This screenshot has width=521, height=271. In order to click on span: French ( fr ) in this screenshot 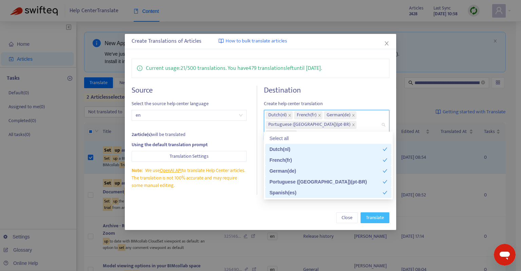, I will do `click(306, 115)`.